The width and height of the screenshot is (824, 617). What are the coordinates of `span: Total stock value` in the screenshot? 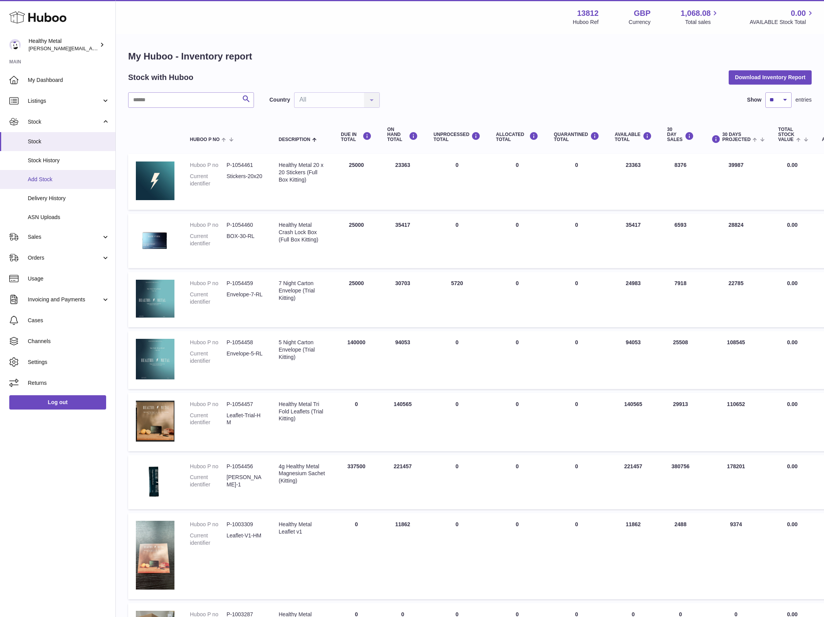 It's located at (787, 135).